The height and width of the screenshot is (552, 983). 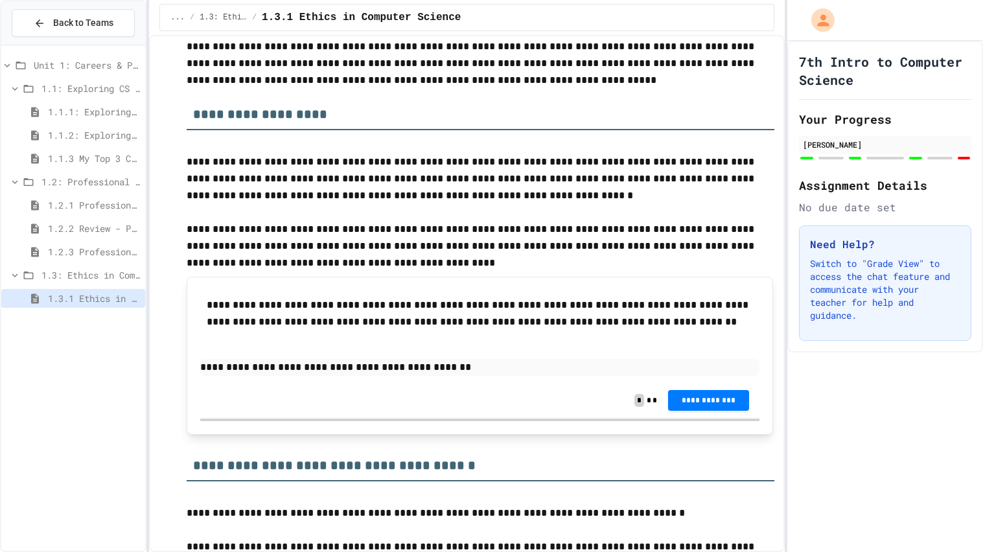 What do you see at coordinates (87, 65) in the screenshot?
I see `span: Unit 1: Careers & Professionalism` at bounding box center [87, 65].